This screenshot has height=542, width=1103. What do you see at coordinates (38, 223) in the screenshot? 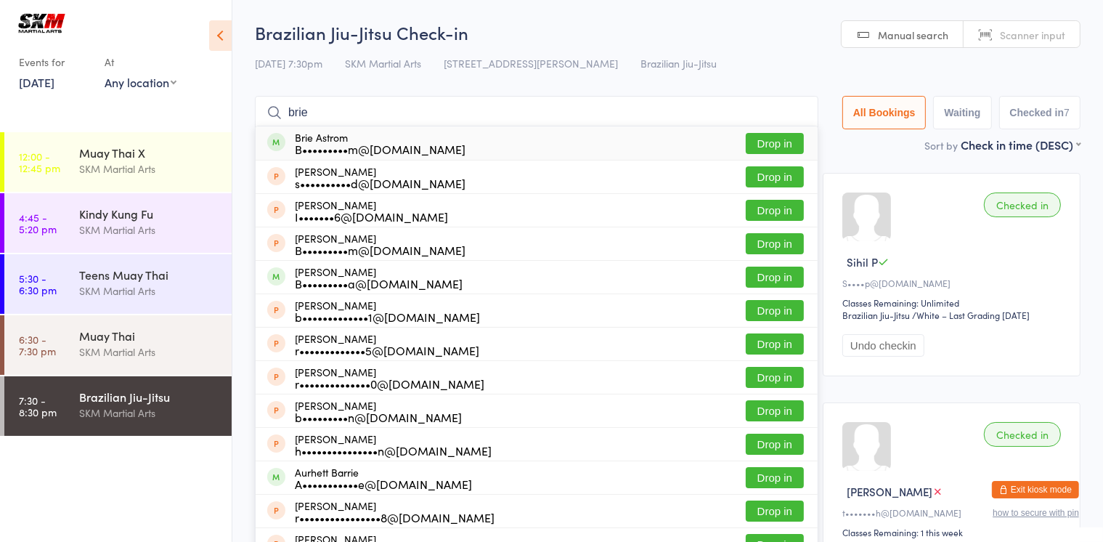
I see `time: 4:45 - 5:20 pm` at bounding box center [38, 223].